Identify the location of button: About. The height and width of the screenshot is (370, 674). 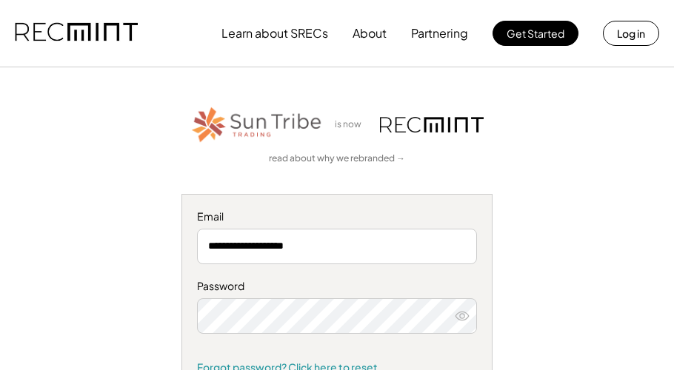
(369, 33).